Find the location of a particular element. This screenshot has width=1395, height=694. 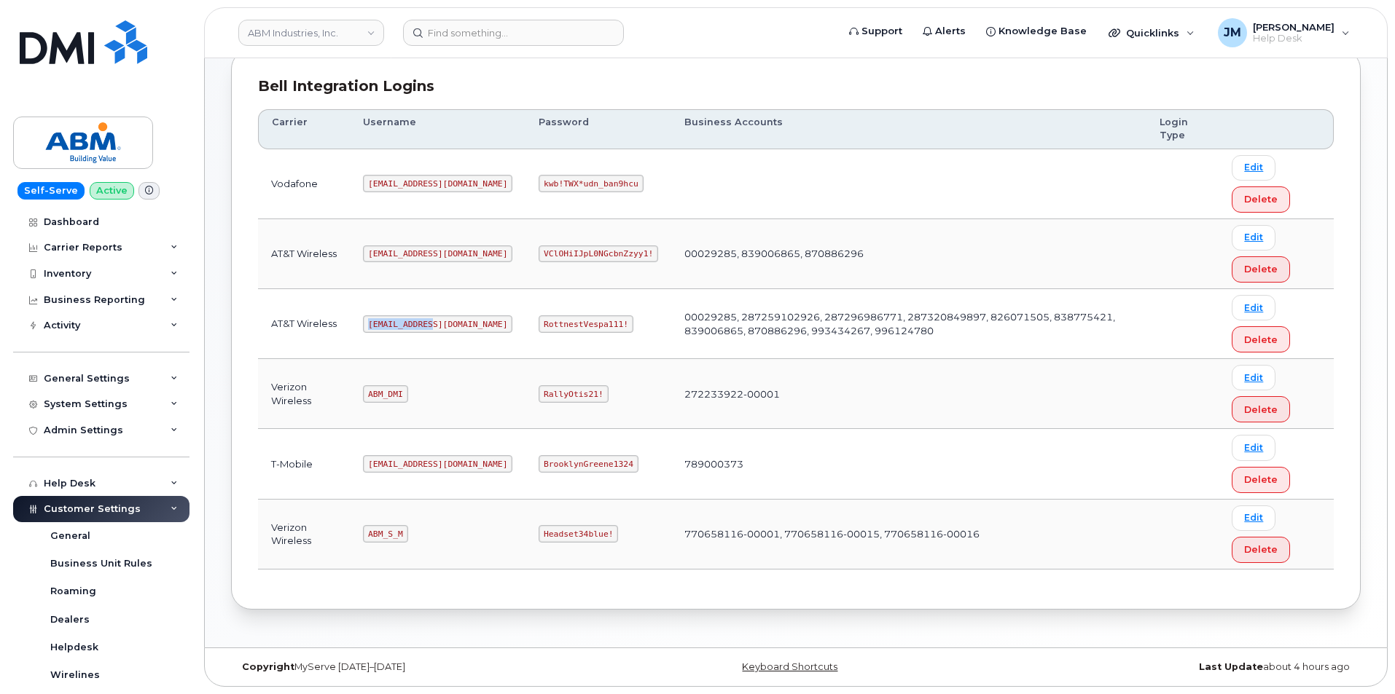

code: ABM_DMI is located at coordinates (385, 394).